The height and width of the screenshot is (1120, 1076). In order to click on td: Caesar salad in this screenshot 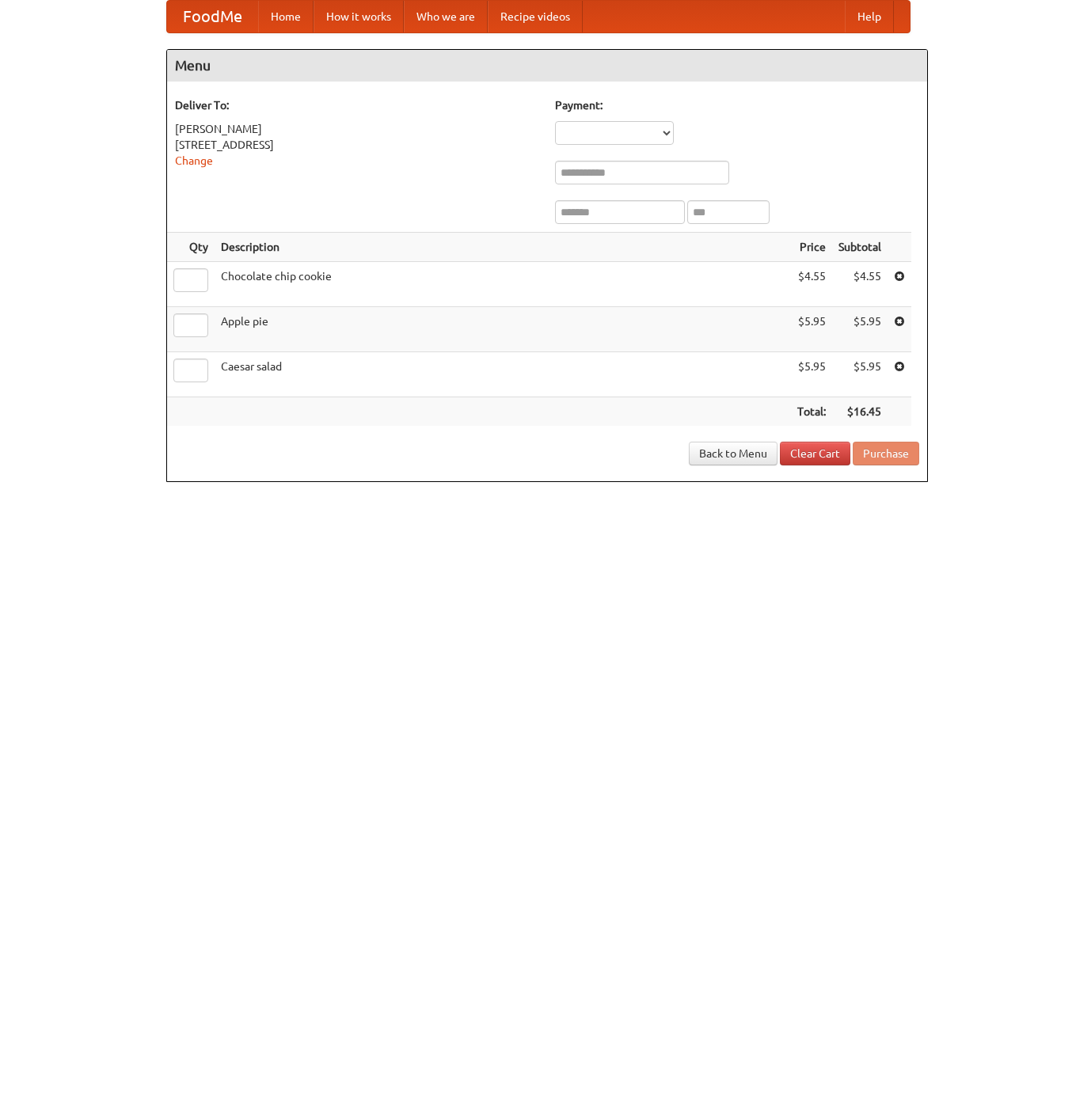, I will do `click(503, 374)`.